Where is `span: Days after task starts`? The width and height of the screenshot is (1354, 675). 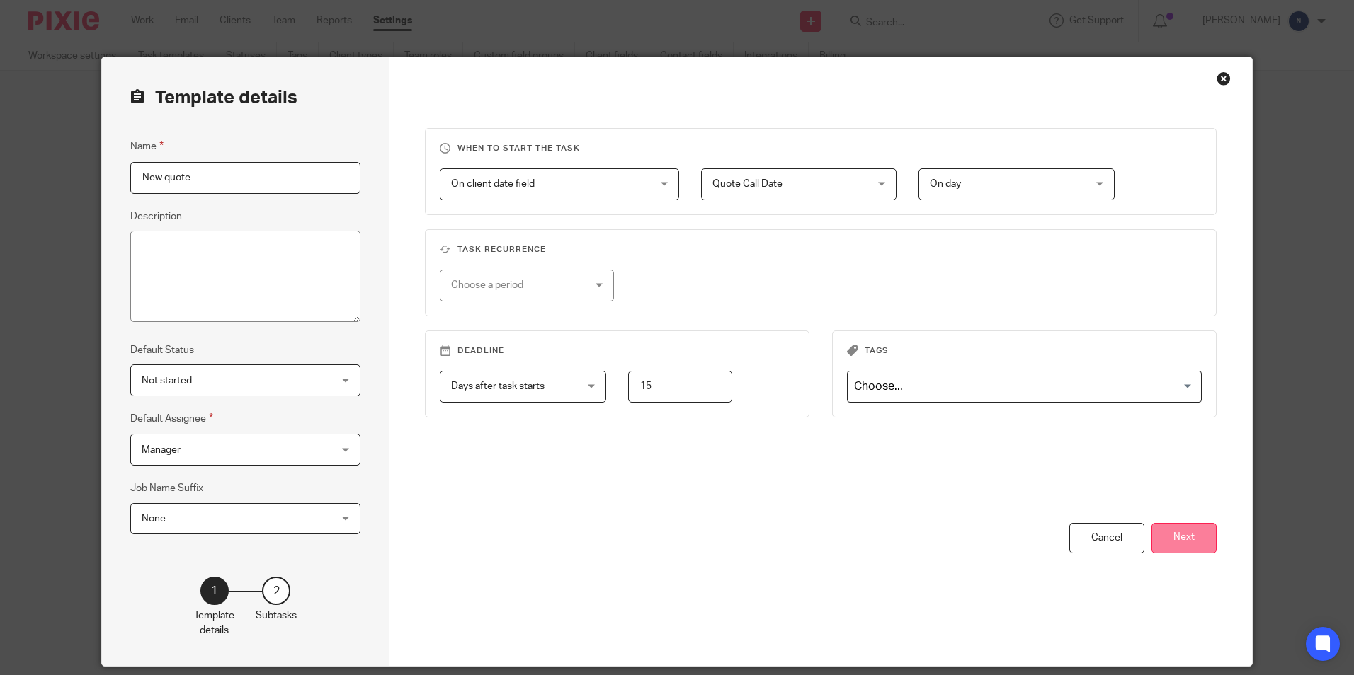
span: Days after task starts is located at coordinates (498, 387).